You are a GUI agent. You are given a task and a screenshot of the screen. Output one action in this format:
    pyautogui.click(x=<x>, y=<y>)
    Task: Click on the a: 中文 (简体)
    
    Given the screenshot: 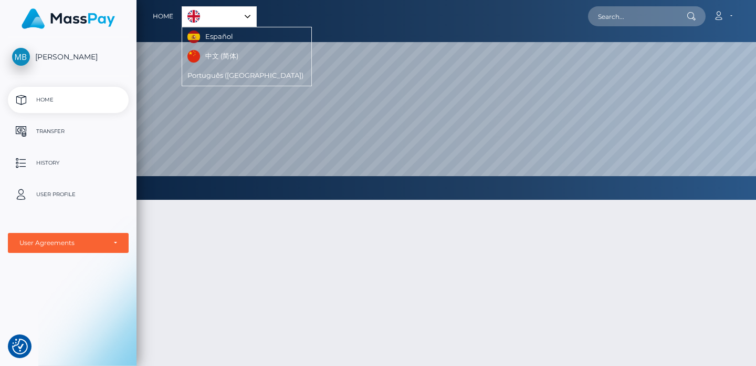 What is the action you would take?
    pyautogui.click(x=214, y=56)
    